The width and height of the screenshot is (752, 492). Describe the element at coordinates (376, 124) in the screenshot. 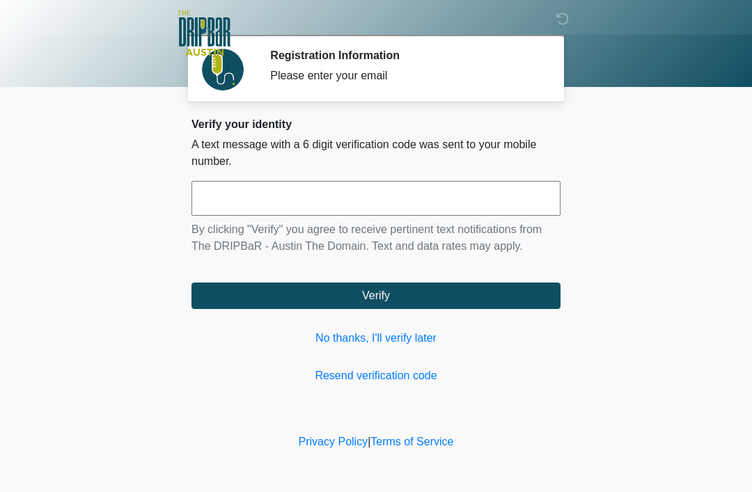

I see `h2: Verify your identity` at that location.